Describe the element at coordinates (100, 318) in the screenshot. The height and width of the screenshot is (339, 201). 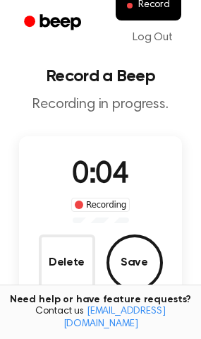
I see `span: Contact us` at that location.